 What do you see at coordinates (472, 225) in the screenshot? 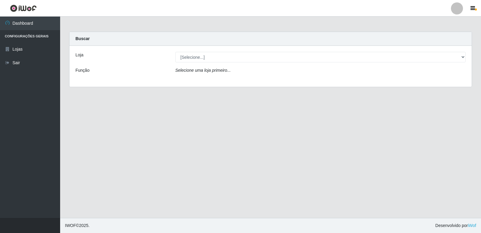
I see `a: iWof` at bounding box center [472, 225].